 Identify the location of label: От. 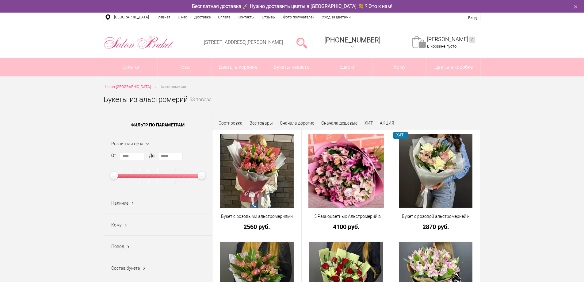
(114, 156).